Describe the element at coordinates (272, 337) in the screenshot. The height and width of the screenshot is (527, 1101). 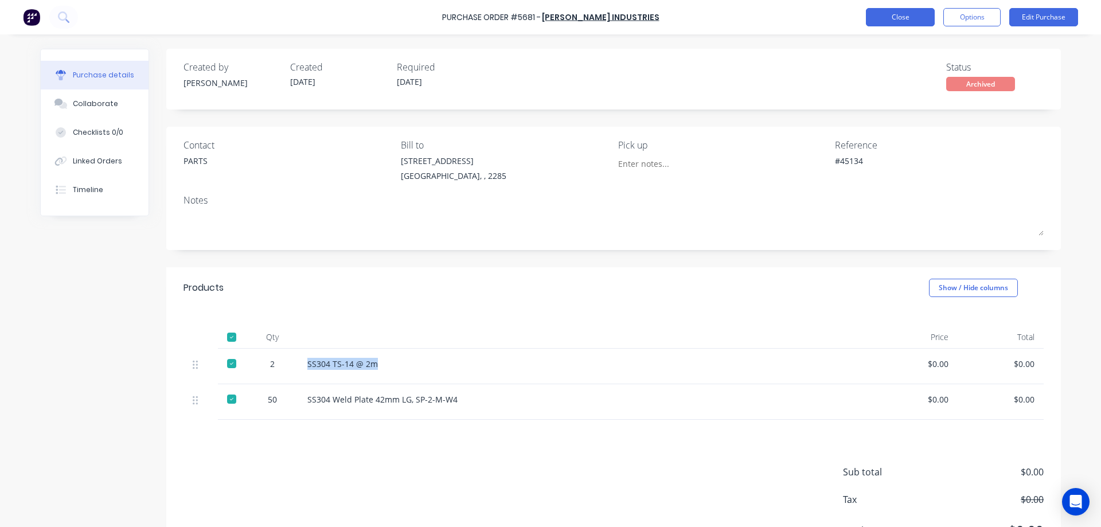
I see `div: Qty` at that location.